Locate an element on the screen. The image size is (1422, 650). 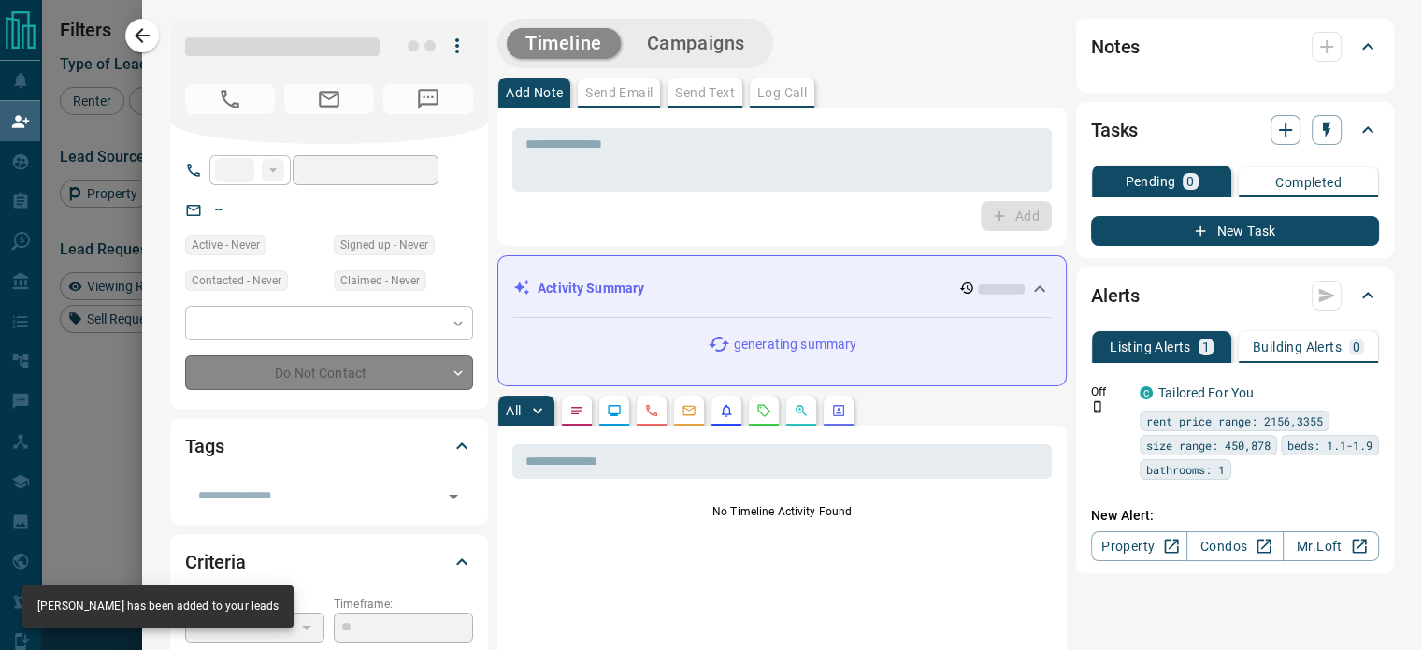
div: Criteria is located at coordinates (329, 562).